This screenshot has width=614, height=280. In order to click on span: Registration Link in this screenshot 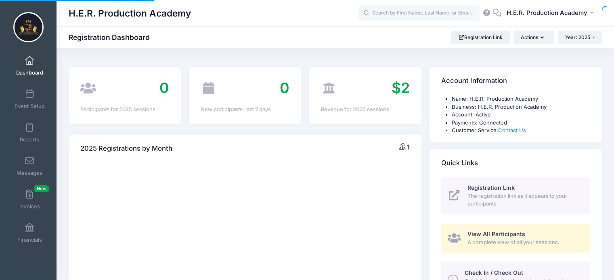, I will do `click(491, 188)`.